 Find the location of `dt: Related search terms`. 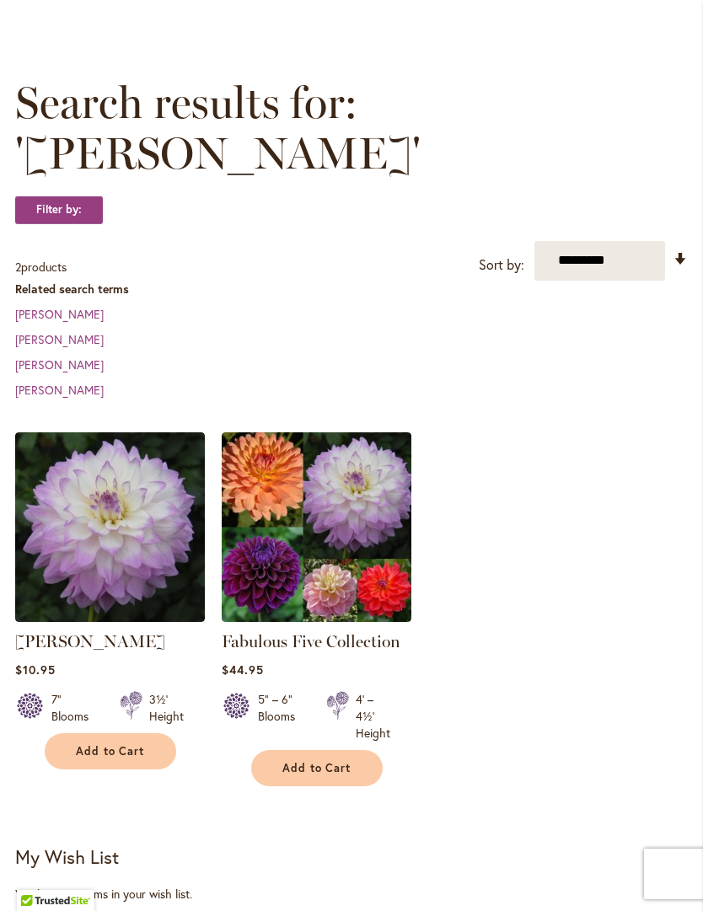

dt: Related search terms is located at coordinates (352, 289).